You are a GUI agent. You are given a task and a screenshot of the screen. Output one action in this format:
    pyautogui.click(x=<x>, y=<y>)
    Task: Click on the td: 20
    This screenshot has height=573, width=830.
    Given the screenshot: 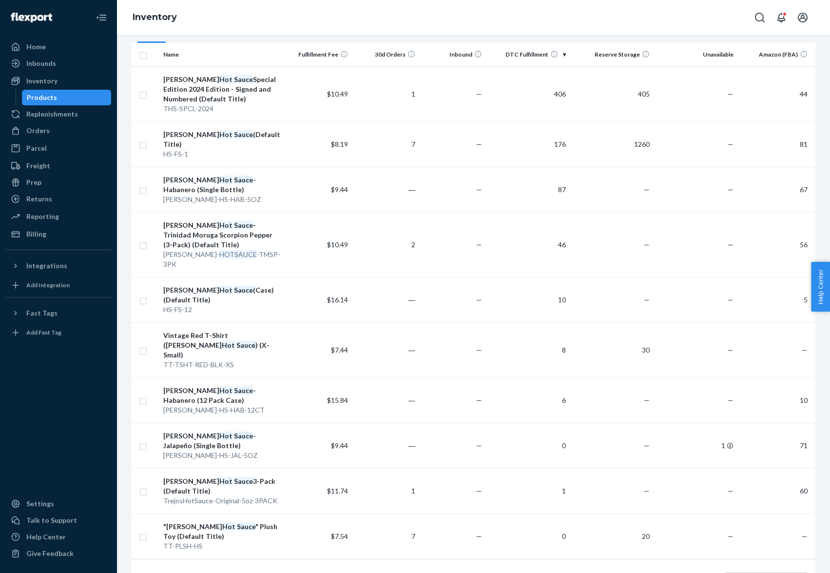 What is the action you would take?
    pyautogui.click(x=612, y=535)
    